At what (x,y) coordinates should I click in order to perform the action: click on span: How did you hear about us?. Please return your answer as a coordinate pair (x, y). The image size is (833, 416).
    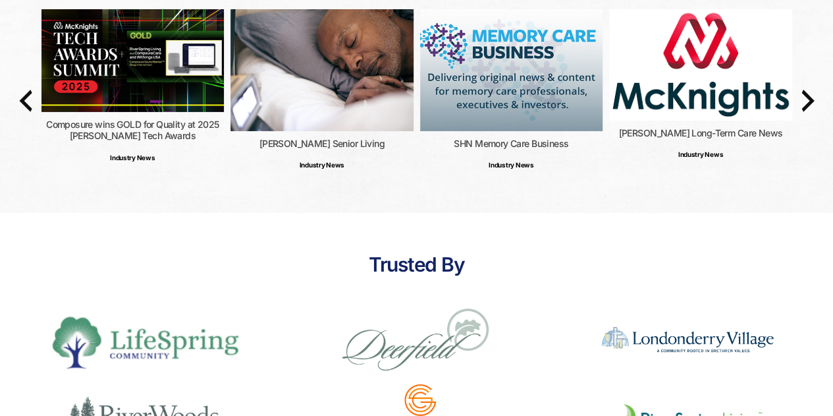
    Looking at the image, I should click on (429, 114).